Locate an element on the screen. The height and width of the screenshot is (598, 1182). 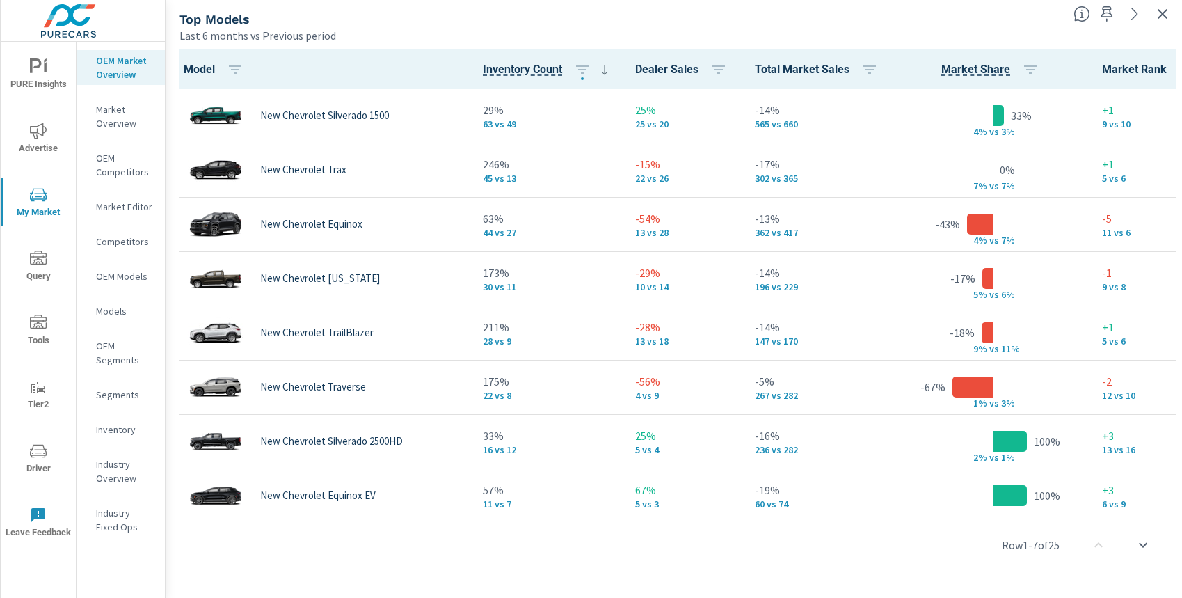
p: 25 vs 20 is located at coordinates (684, 124).